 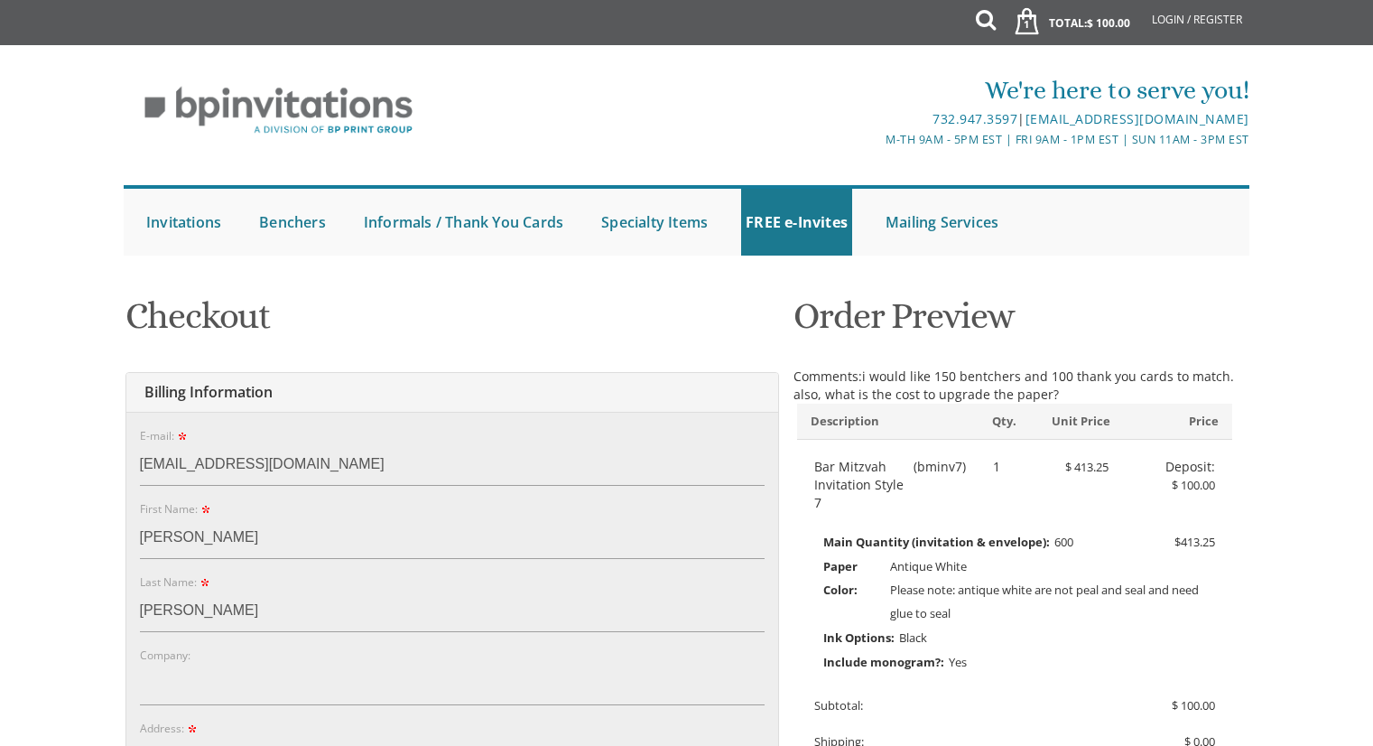 I want to click on span: Black, so click(x=913, y=637).